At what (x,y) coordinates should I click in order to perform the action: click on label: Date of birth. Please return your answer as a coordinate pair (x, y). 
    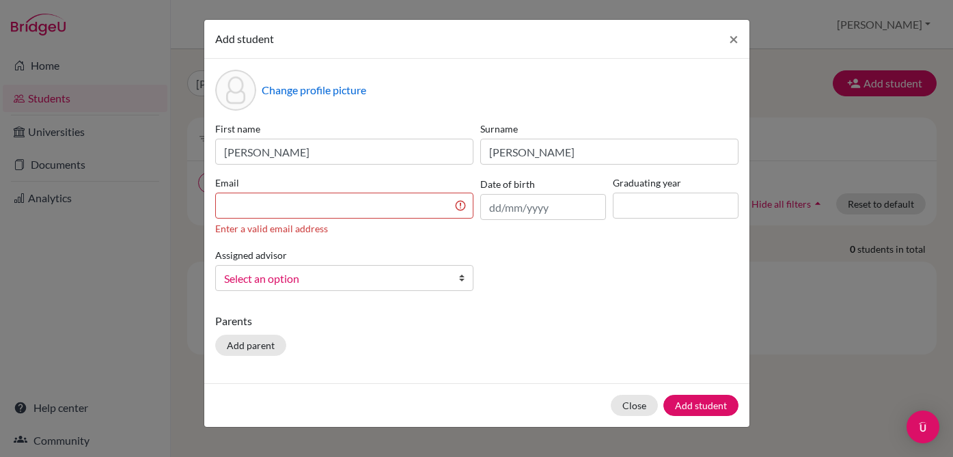
    Looking at the image, I should click on (508, 184).